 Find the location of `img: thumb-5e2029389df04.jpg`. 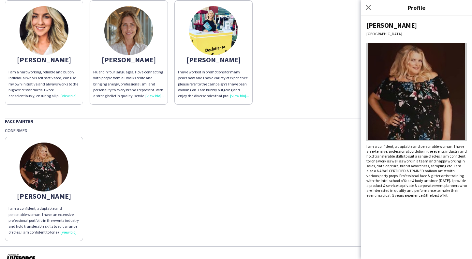

img: thumb-5e2029389df04.jpg is located at coordinates (44, 167).